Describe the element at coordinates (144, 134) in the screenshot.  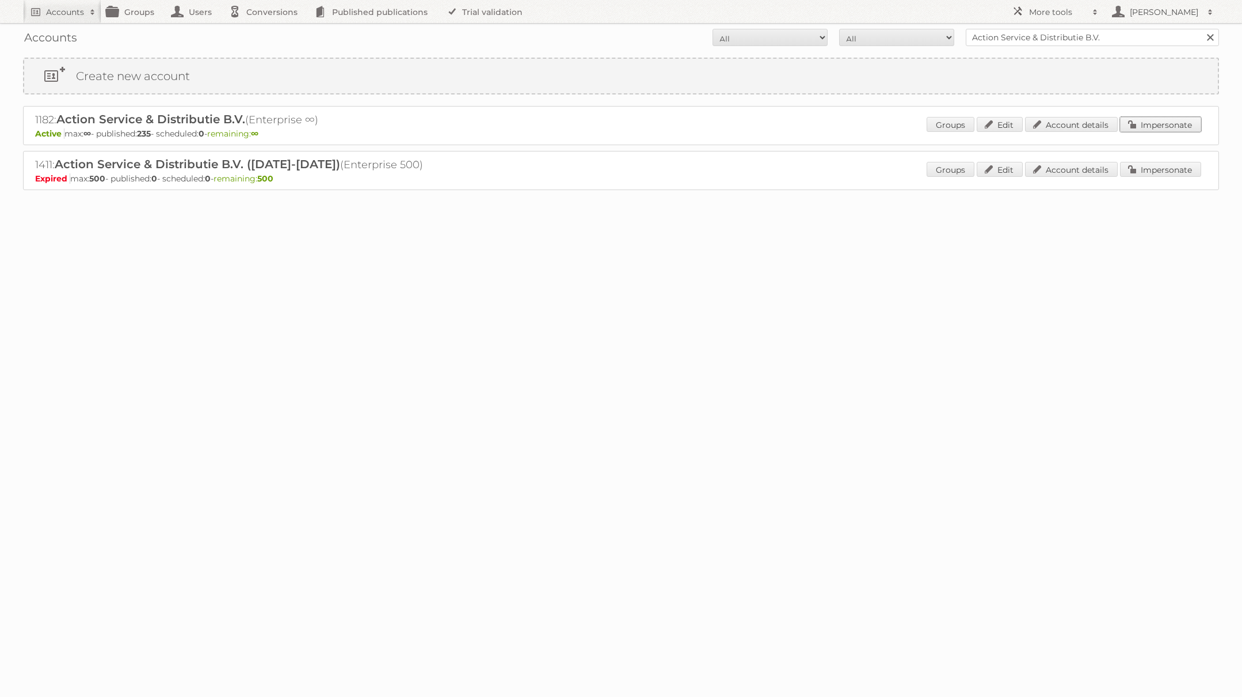
I see `strong: 235` at that location.